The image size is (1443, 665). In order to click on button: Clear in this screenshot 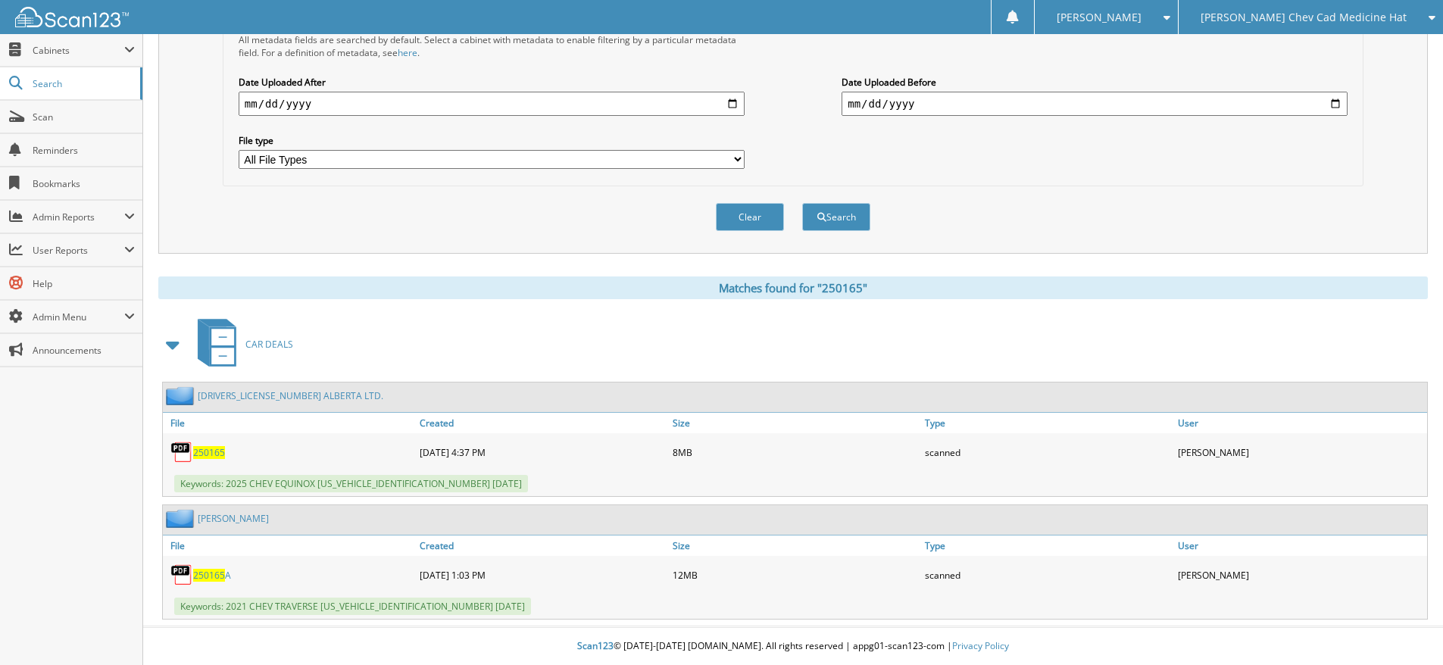, I will do `click(750, 217)`.